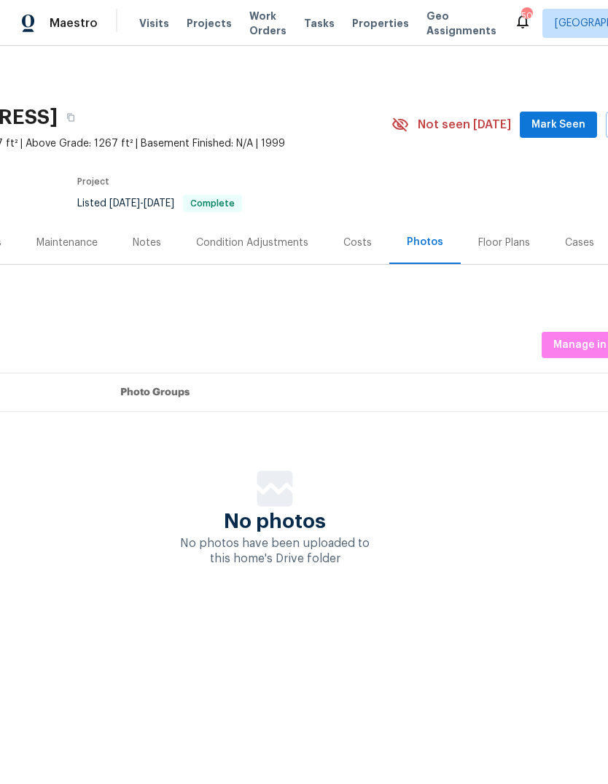  I want to click on div: 50, so click(526, 16).